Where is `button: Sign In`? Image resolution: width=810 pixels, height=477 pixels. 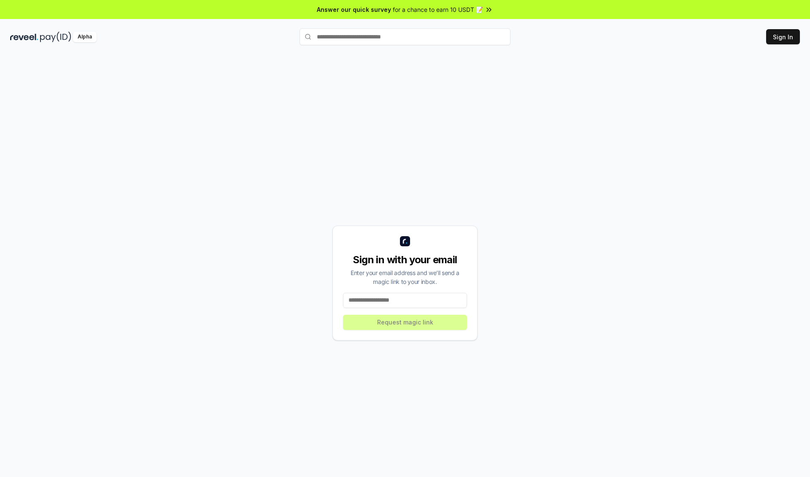
button: Sign In is located at coordinates (783, 37).